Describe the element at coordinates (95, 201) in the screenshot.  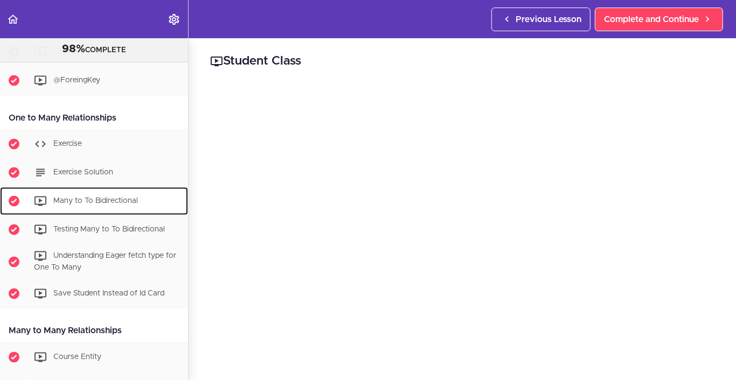
I see `span: Many to To Bidirectional` at that location.